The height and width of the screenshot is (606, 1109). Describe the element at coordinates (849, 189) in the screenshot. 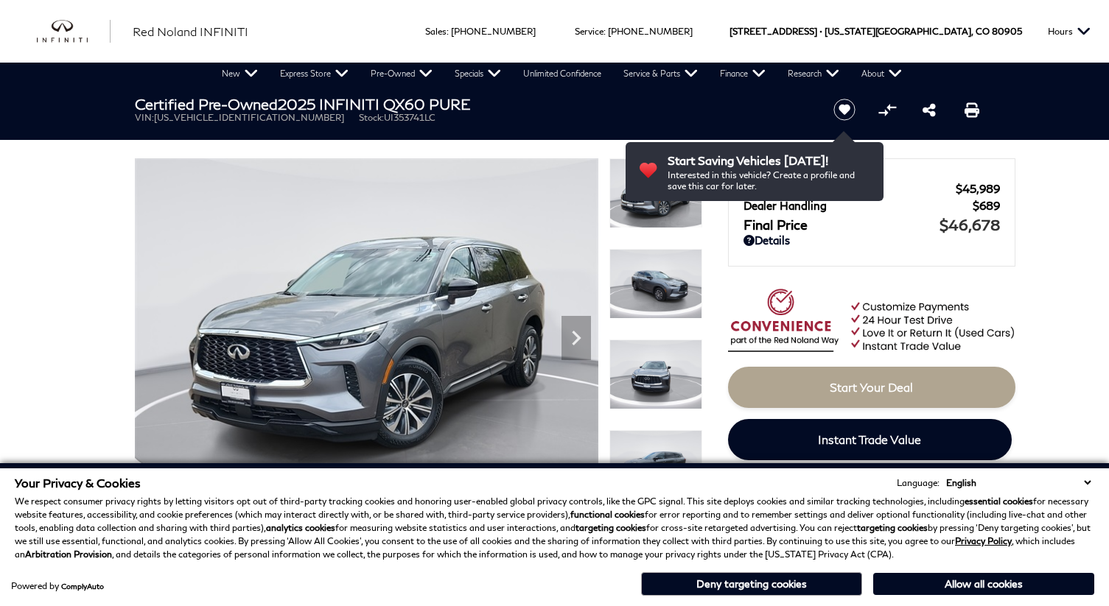

I see `span: Red Noland Price` at that location.